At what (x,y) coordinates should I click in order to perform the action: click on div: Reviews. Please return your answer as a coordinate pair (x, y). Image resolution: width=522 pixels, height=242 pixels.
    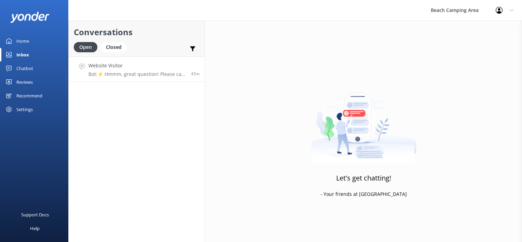
    Looking at the image, I should click on (25, 82).